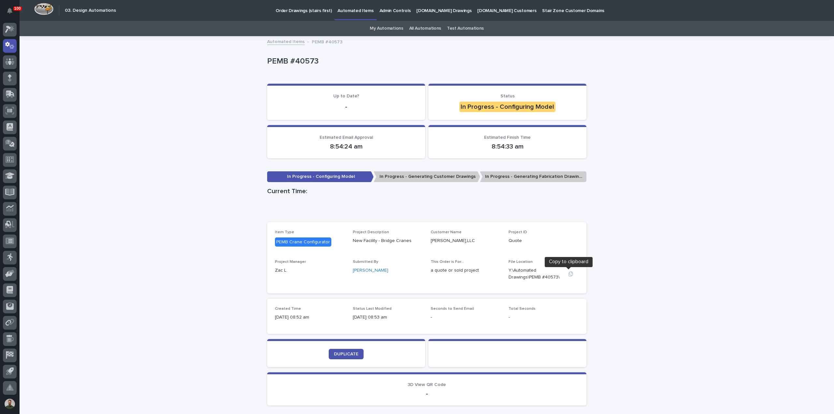 This screenshot has width=834, height=414. What do you see at coordinates (371, 232) in the screenshot?
I see `span: Project Description` at bounding box center [371, 232].